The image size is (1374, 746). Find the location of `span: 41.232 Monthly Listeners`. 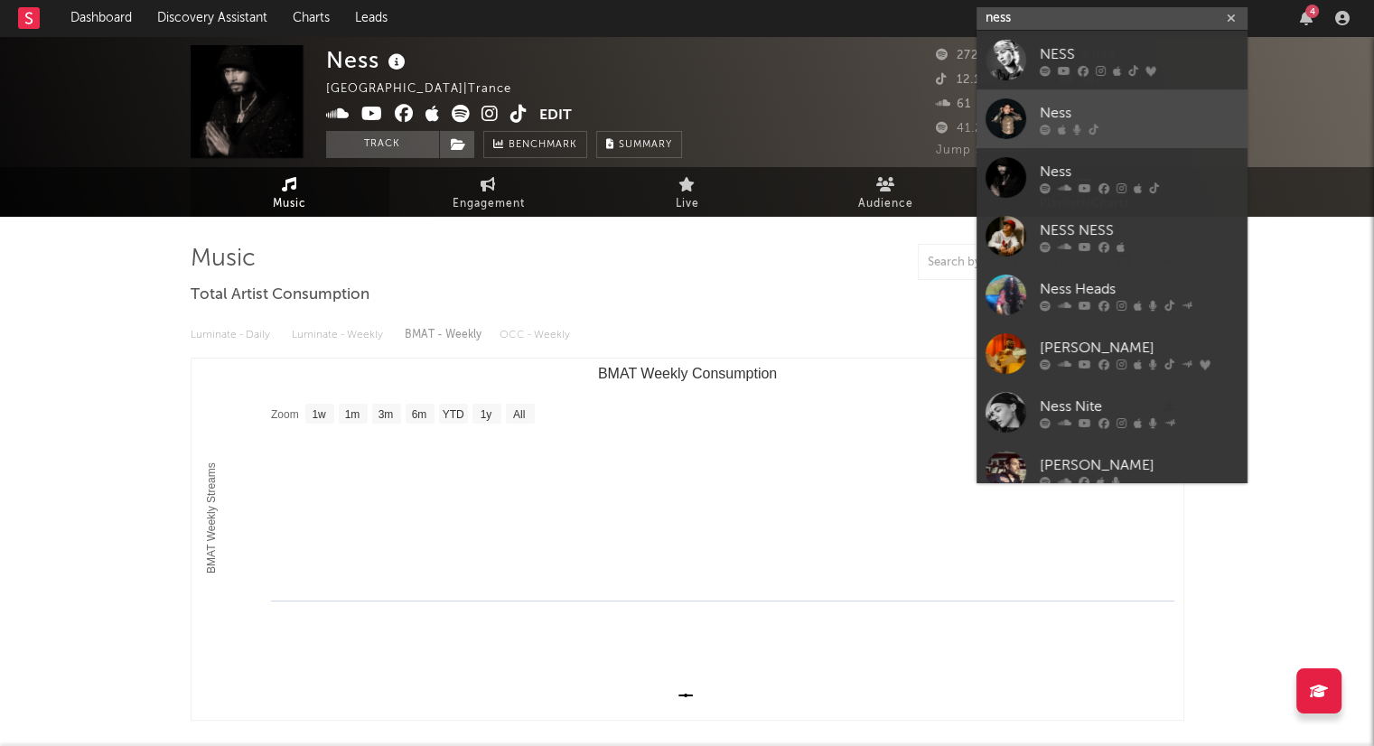

span: 41.232 Monthly Listeners is located at coordinates (1021, 128).